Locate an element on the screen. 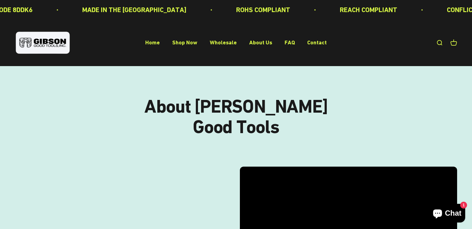 This screenshot has height=229, width=472. a: About Us is located at coordinates (261, 43).